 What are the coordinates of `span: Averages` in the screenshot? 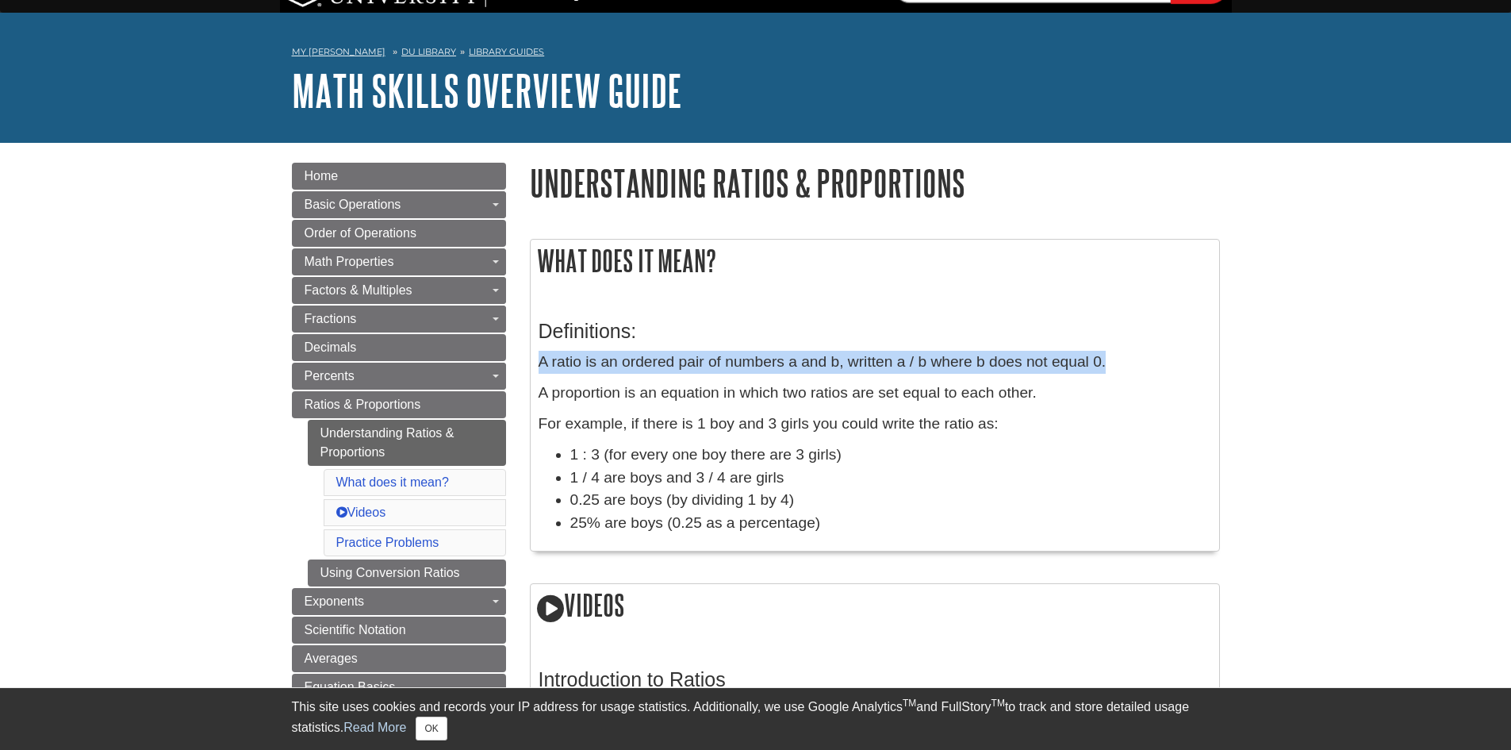 It's located at (331, 658).